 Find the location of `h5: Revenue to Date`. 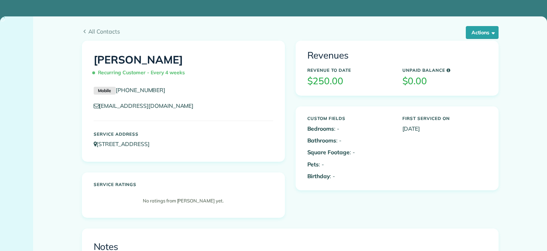

h5: Revenue to Date is located at coordinates (350, 70).